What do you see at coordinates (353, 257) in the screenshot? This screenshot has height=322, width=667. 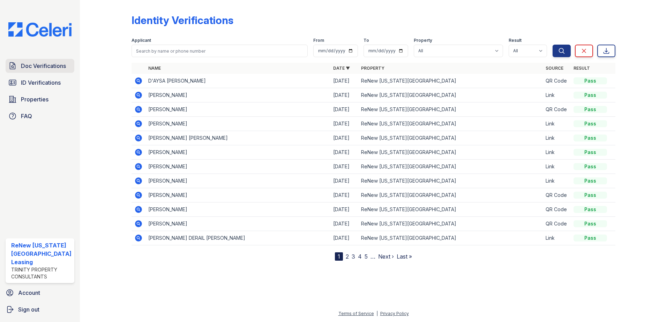 I see `a: 3` at bounding box center [353, 257].